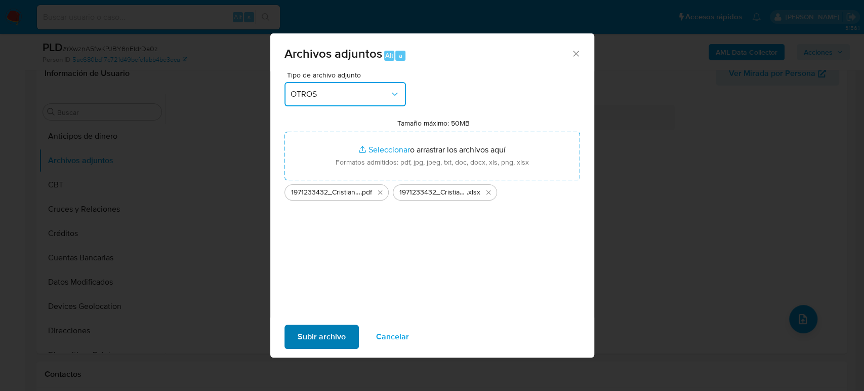  What do you see at coordinates (392, 337) in the screenshot?
I see `button: Cancelar` at bounding box center [392, 337].